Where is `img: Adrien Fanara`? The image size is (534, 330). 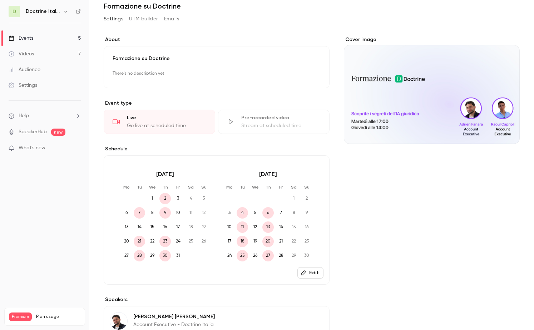 img: Adrien Fanara is located at coordinates (119, 321).